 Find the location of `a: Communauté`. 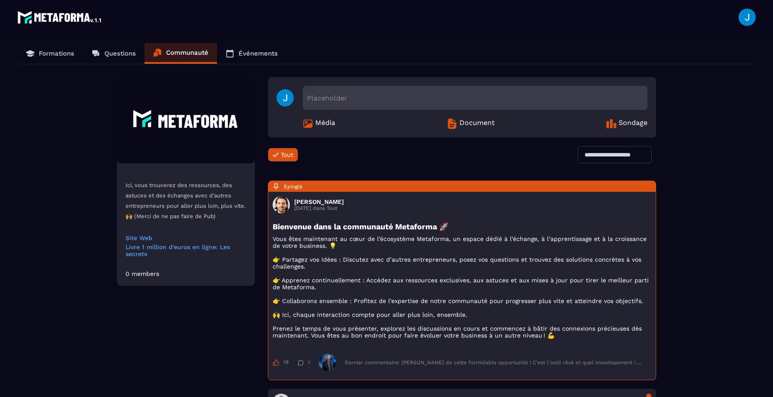

a: Communauté is located at coordinates (181, 53).